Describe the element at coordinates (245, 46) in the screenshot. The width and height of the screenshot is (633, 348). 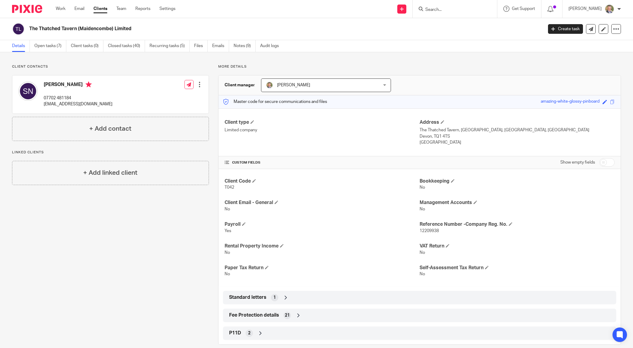
I see `a: Notes (9)` at that location.